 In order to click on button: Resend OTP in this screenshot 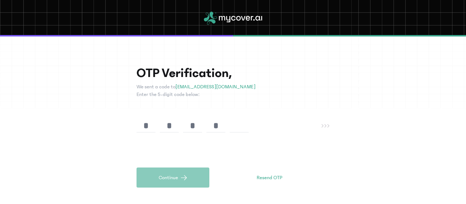, I will do `click(270, 177)`.